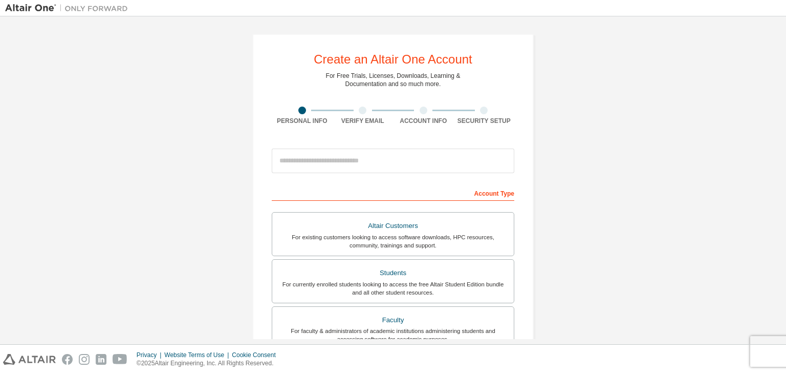 The image size is (786, 374). Describe the element at coordinates (393, 241) in the screenshot. I see `div: For existing customers looking to access software downloads, HPC resources, community, trainings ...` at that location.